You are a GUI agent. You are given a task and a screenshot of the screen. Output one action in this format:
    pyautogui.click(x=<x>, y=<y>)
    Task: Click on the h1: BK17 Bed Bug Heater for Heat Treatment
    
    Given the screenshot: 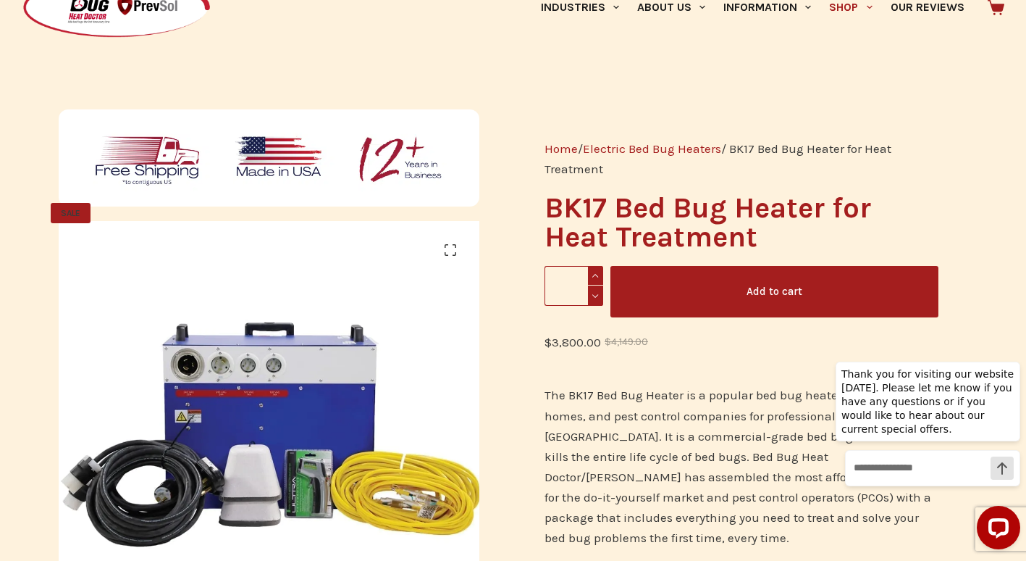 What is the action you would take?
    pyautogui.click(x=742, y=222)
    